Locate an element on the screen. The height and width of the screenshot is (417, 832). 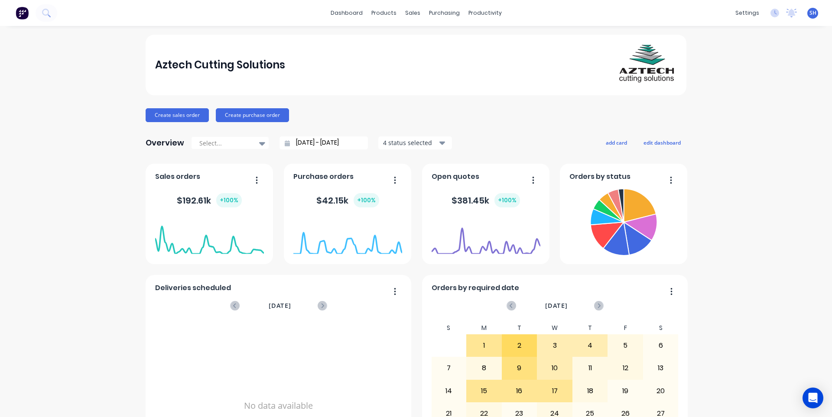
div: 17 is located at coordinates (555, 391).